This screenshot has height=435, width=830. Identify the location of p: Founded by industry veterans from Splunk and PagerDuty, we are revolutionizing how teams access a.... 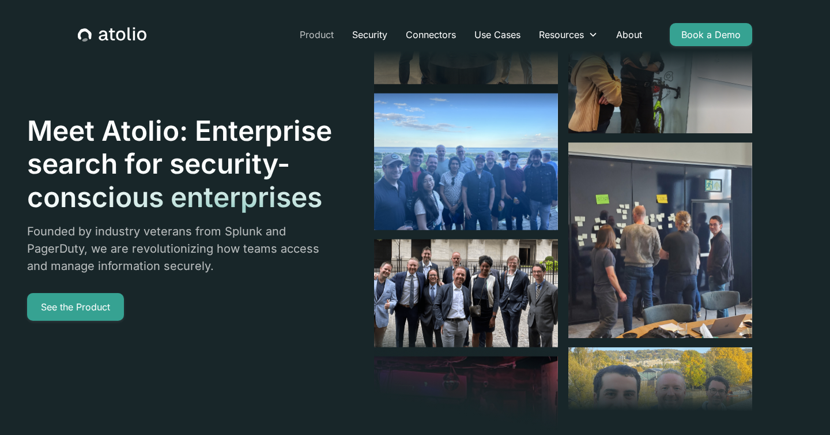
(180, 249).